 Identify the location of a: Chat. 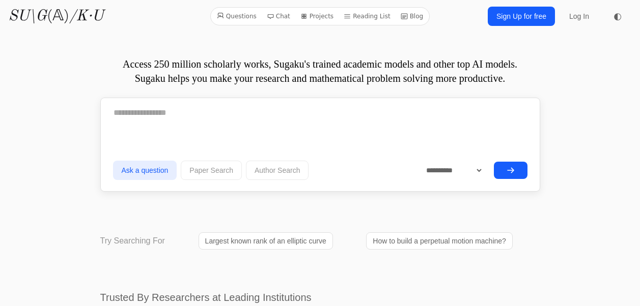
(278, 16).